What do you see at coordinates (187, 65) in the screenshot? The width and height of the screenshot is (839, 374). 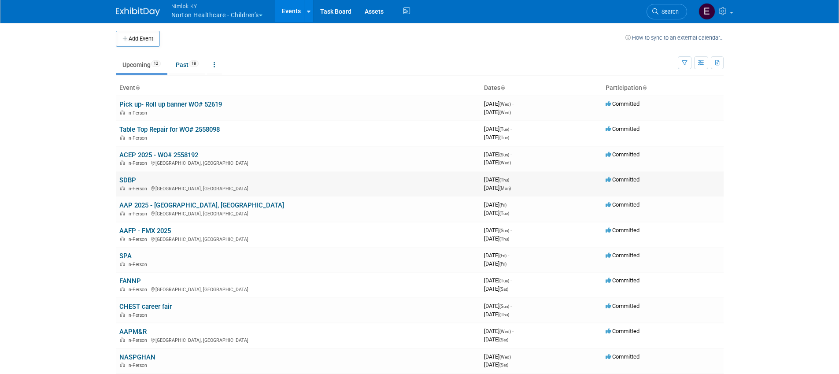 I see `a: Past18` at bounding box center [187, 65].